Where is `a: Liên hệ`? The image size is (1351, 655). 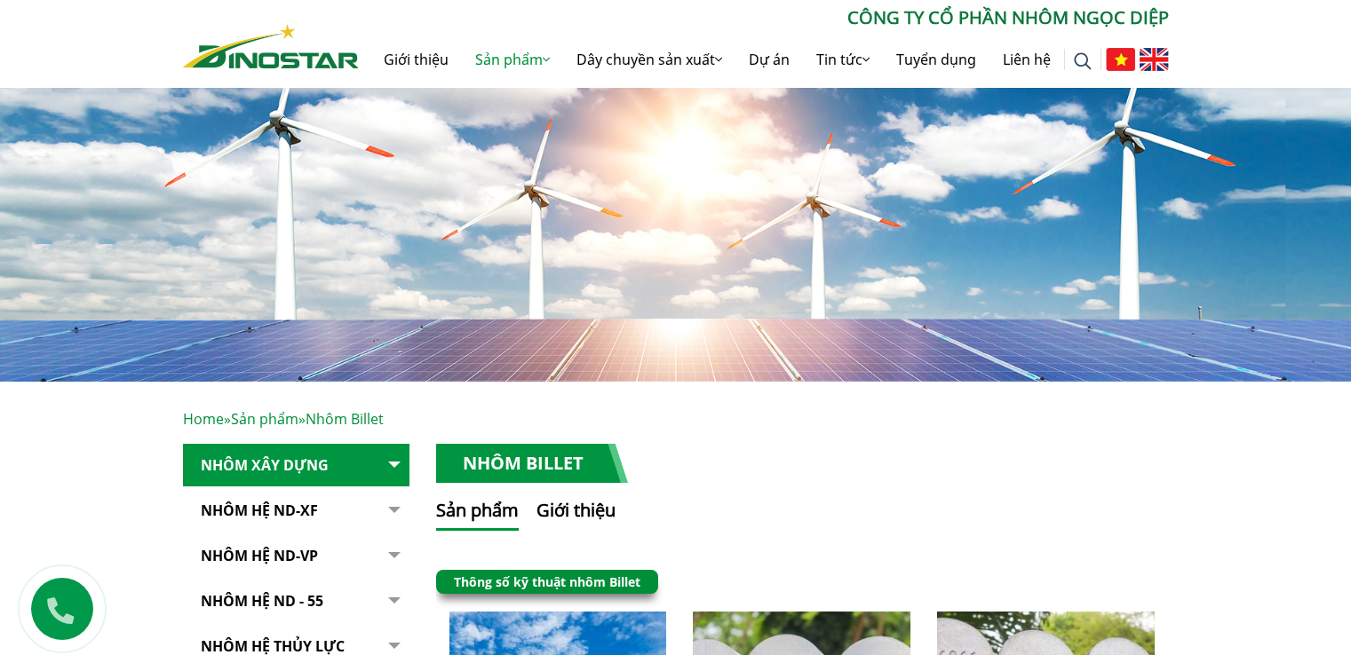 a: Liên hệ is located at coordinates (1026, 59).